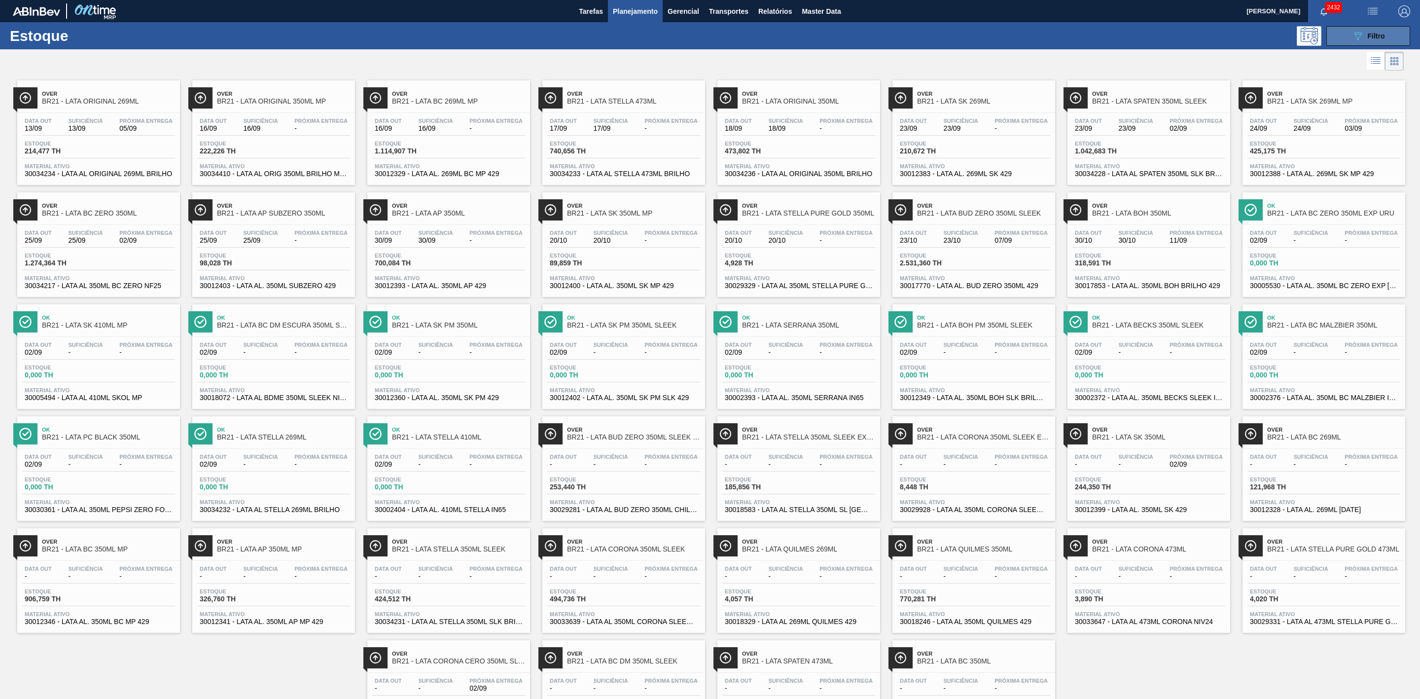 The height and width of the screenshot is (699, 1420). What do you see at coordinates (974, 286) in the screenshot?
I see `span: 30017770 - LATA AL. BUD ZERO 350ML 429` at bounding box center [974, 286].